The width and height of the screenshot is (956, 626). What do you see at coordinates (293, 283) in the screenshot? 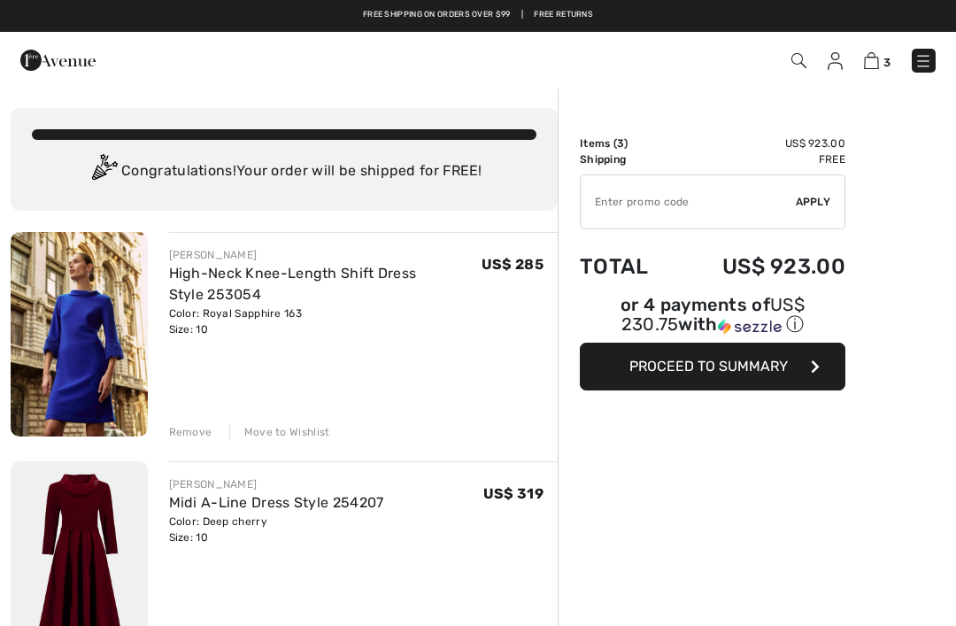
I see `a: High-Neck Knee-Length Shift Dress Style 253054` at bounding box center [293, 283].